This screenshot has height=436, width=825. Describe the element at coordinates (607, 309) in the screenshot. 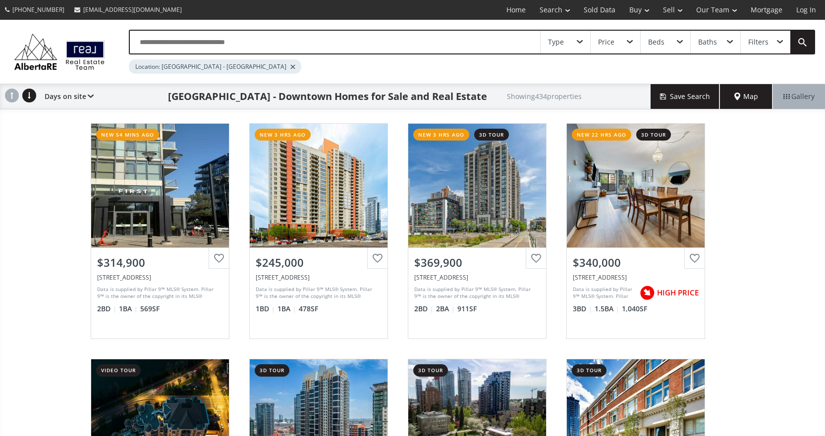

I see `span: 1.5 BA` at that location.